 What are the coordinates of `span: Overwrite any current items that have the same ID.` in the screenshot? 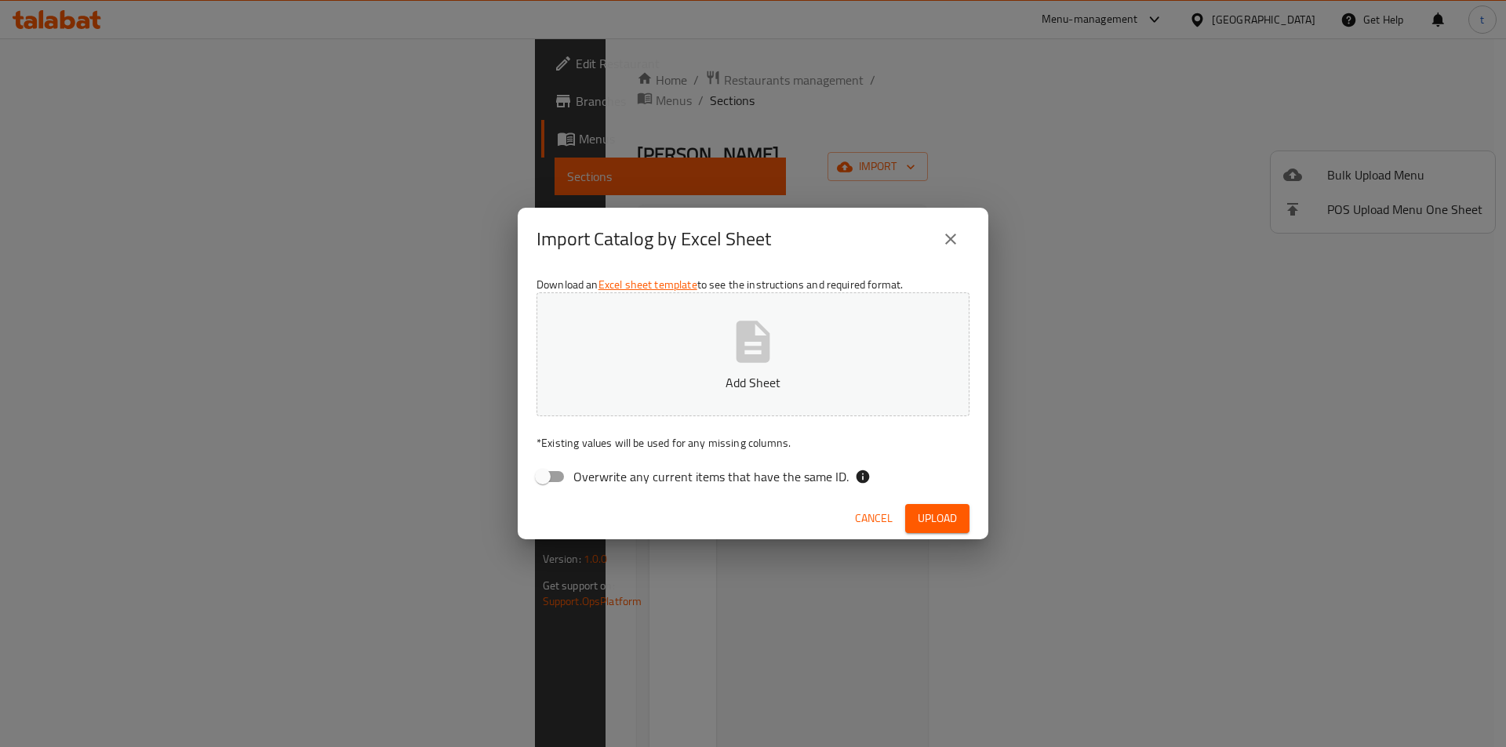 It's located at (711, 477).